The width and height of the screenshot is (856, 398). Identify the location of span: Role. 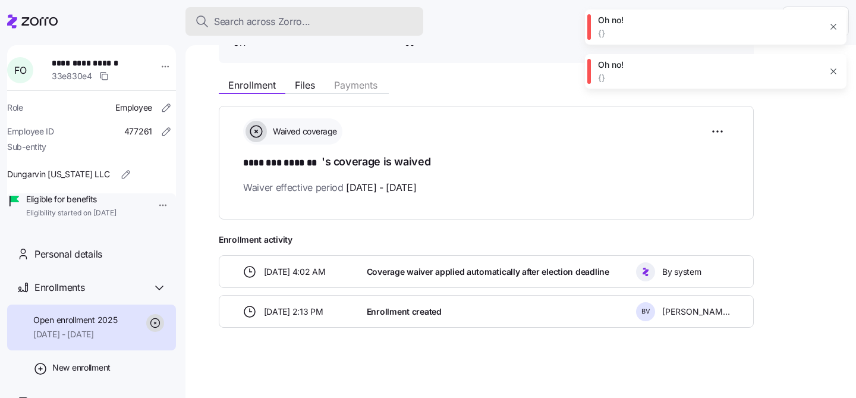
(15, 108).